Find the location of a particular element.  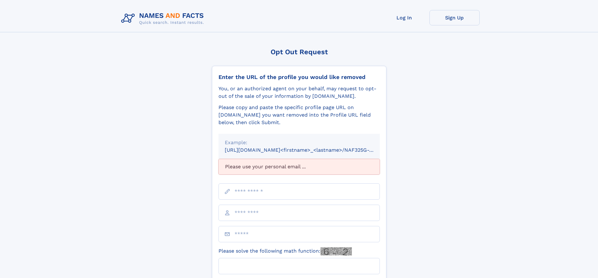

div: Please use your personal email ... is located at coordinates (299, 167).